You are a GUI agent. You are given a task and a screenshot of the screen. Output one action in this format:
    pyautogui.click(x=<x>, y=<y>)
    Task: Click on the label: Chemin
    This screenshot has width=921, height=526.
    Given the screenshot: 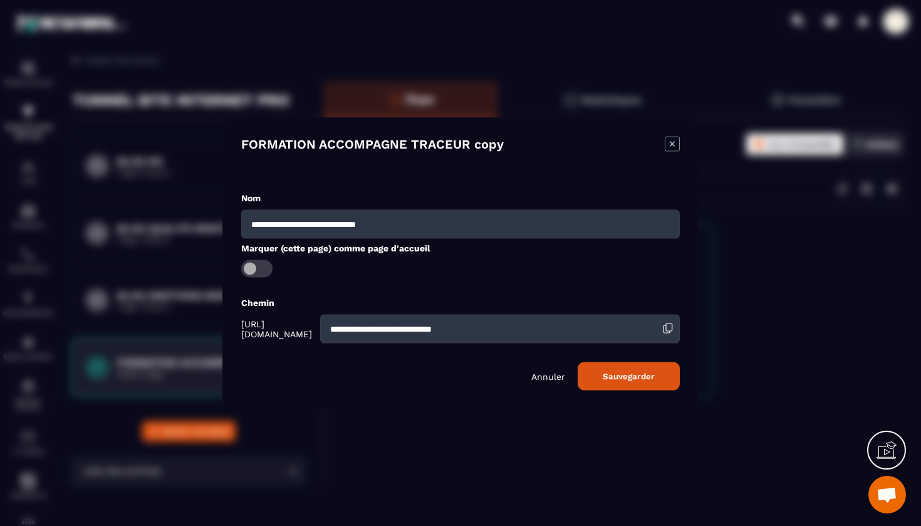 What is the action you would take?
    pyautogui.click(x=258, y=302)
    